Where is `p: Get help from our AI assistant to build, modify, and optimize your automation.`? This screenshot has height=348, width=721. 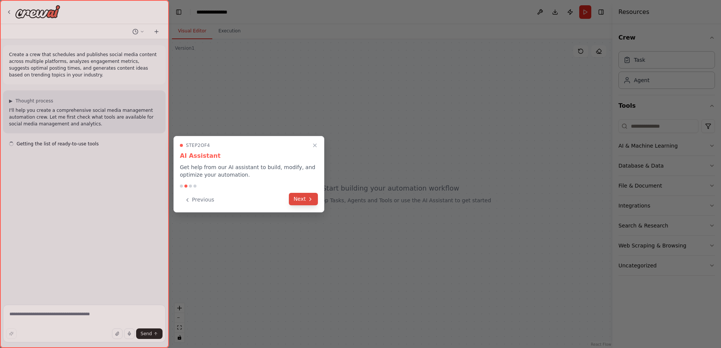 p: Get help from our AI assistant to build, modify, and optimize your automation. is located at coordinates (249, 171).